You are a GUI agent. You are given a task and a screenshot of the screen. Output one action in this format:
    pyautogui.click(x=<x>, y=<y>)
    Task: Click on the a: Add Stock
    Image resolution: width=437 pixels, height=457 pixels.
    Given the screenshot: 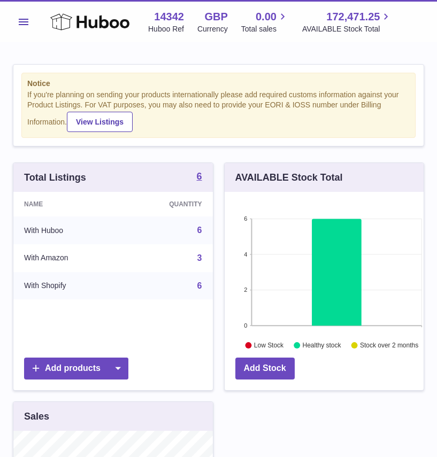 What is the action you would take?
    pyautogui.click(x=265, y=368)
    